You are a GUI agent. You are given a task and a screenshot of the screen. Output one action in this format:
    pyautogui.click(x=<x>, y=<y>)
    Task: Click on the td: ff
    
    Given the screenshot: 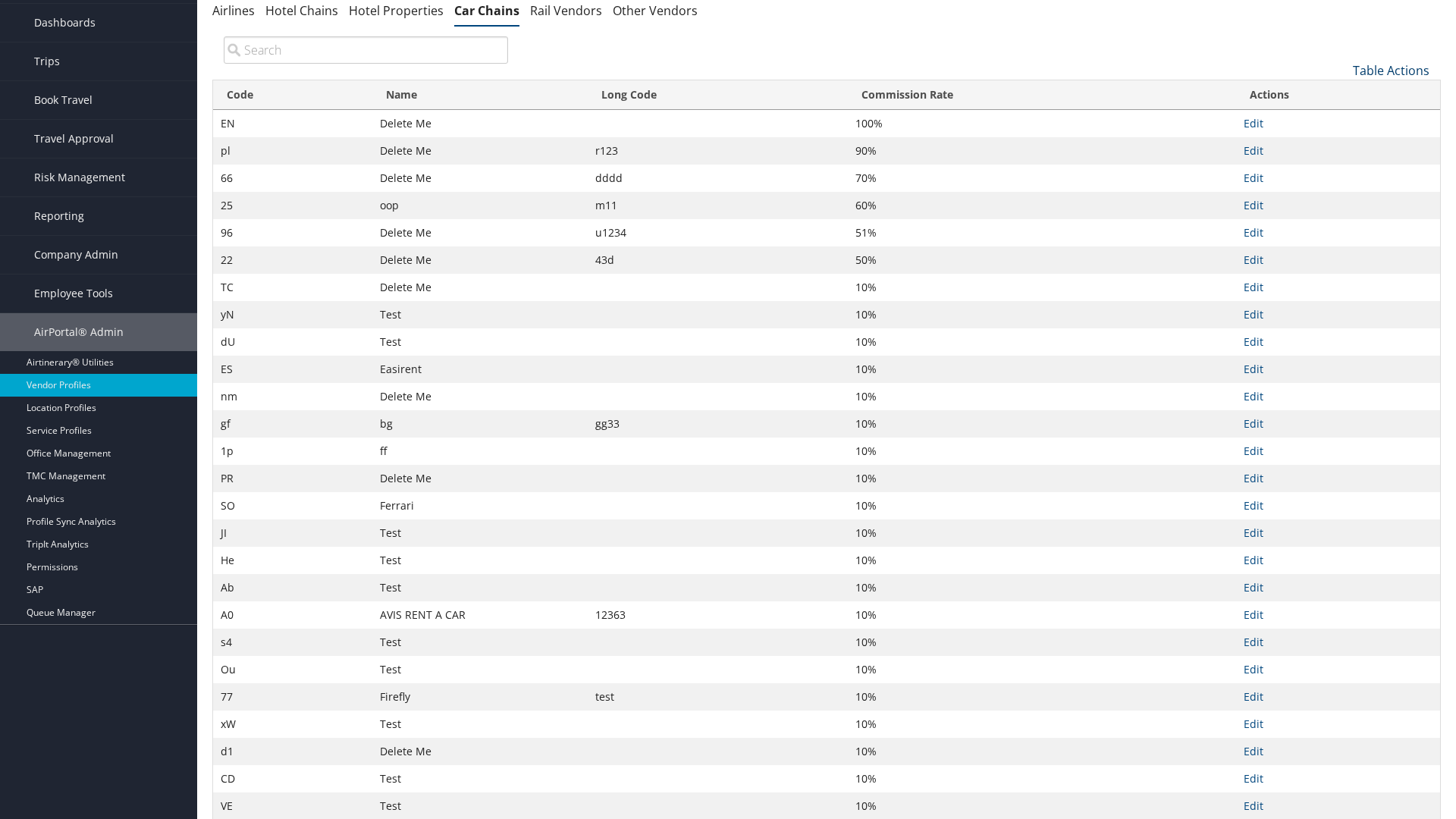 What is the action you would take?
    pyautogui.click(x=480, y=451)
    